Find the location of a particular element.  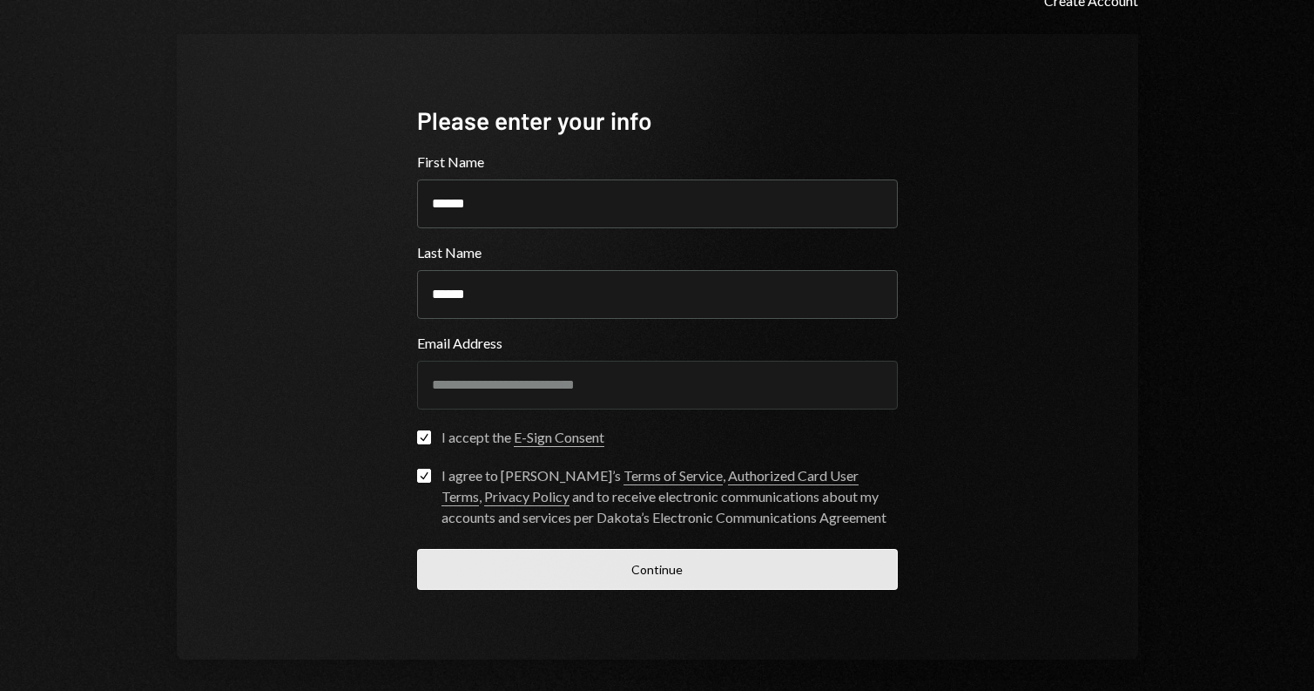

button: I accept the E-Sign Consent is located at coordinates (424, 437).